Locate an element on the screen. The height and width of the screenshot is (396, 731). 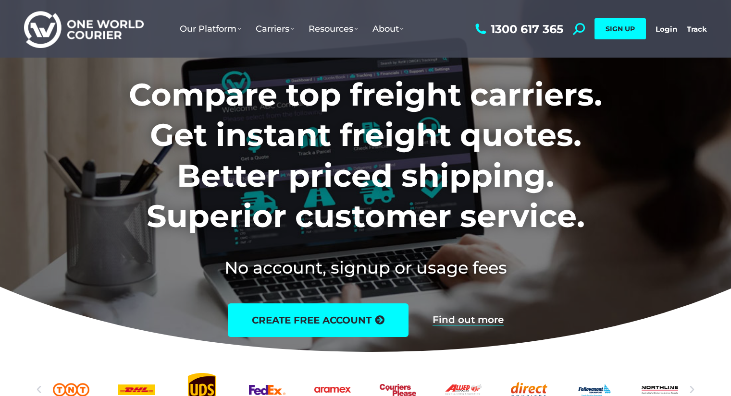
a: 1300 617 365 is located at coordinates (518, 29).